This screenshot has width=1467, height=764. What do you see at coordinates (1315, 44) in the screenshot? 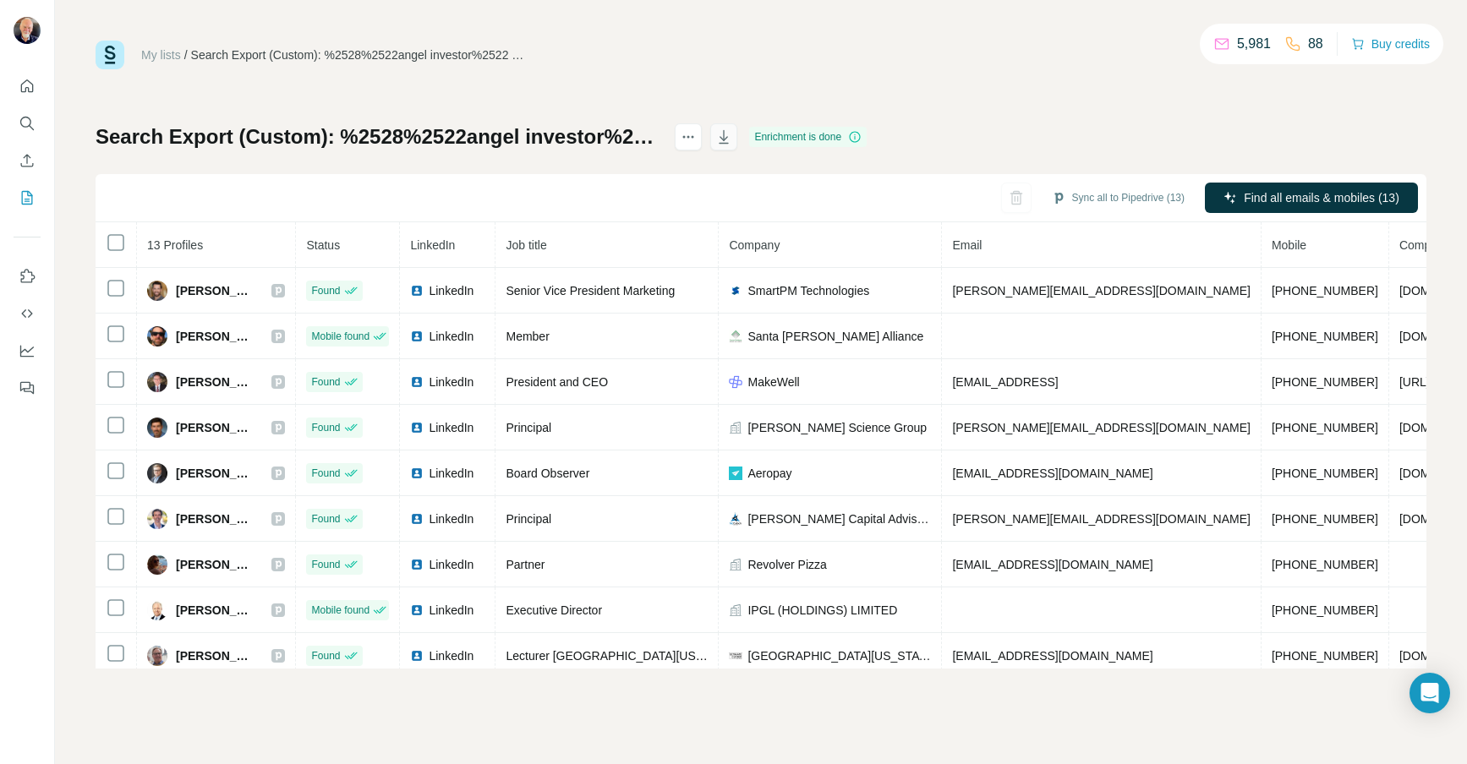
I see `p: 88` at bounding box center [1315, 44].